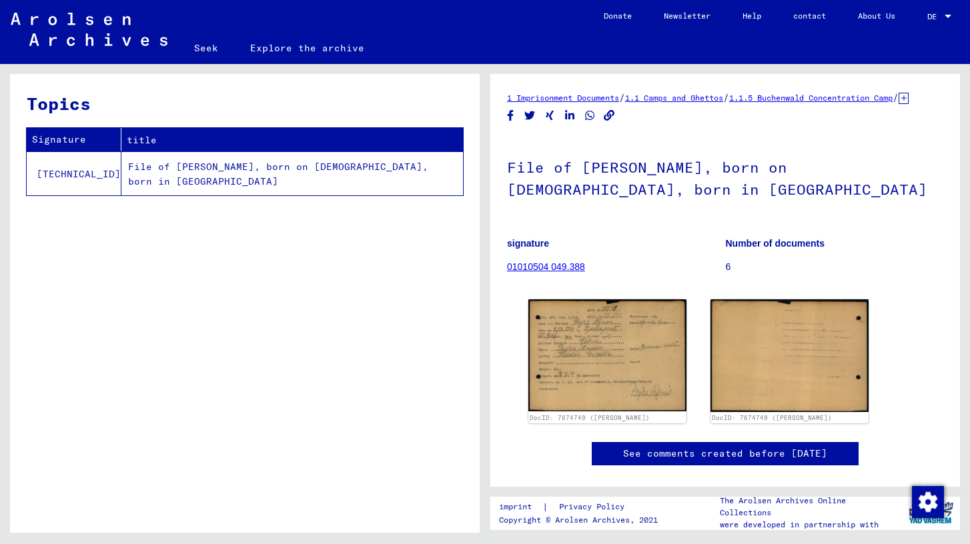  Describe the element at coordinates (928, 502) in the screenshot. I see `img: Change consent` at that location.